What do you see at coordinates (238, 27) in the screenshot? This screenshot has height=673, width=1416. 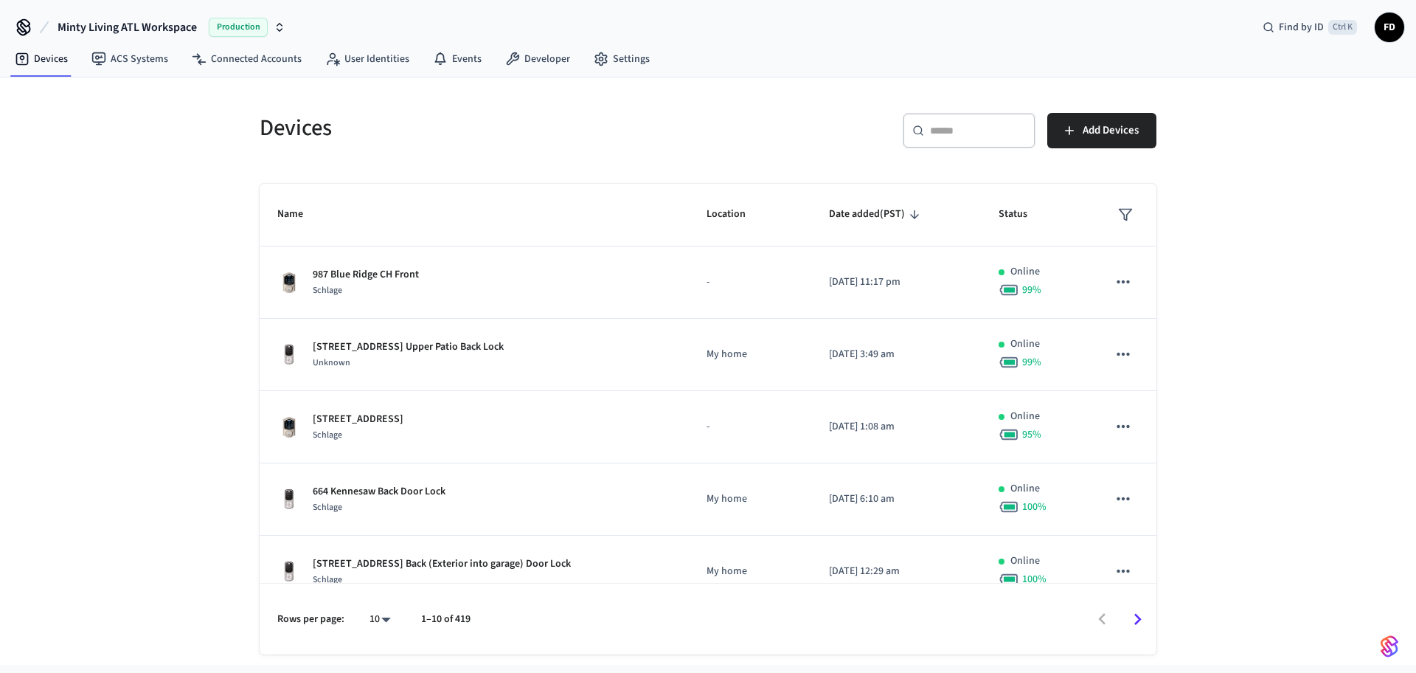 I see `span: Production` at bounding box center [238, 27].